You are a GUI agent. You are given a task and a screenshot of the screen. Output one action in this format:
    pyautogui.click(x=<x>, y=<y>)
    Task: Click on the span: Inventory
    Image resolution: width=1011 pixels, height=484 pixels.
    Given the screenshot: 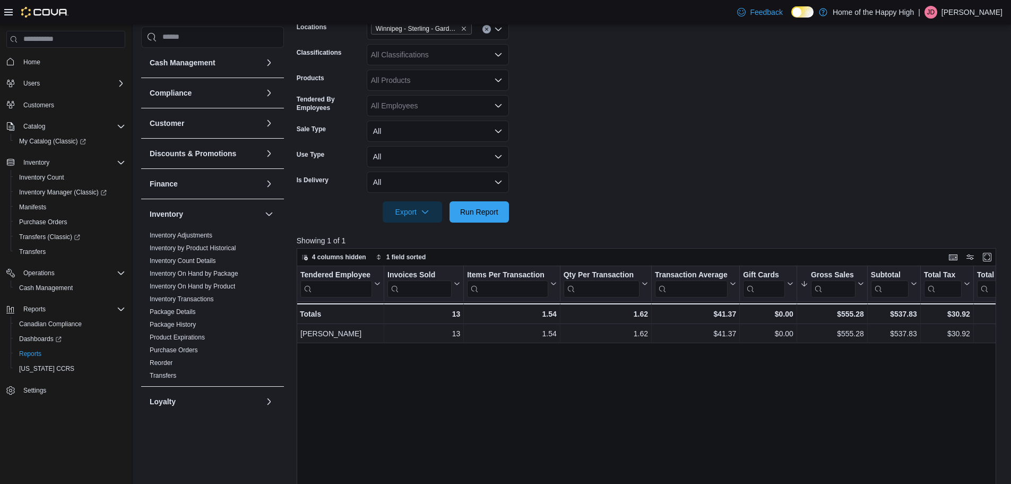 What is the action you would take?
    pyautogui.click(x=36, y=162)
    